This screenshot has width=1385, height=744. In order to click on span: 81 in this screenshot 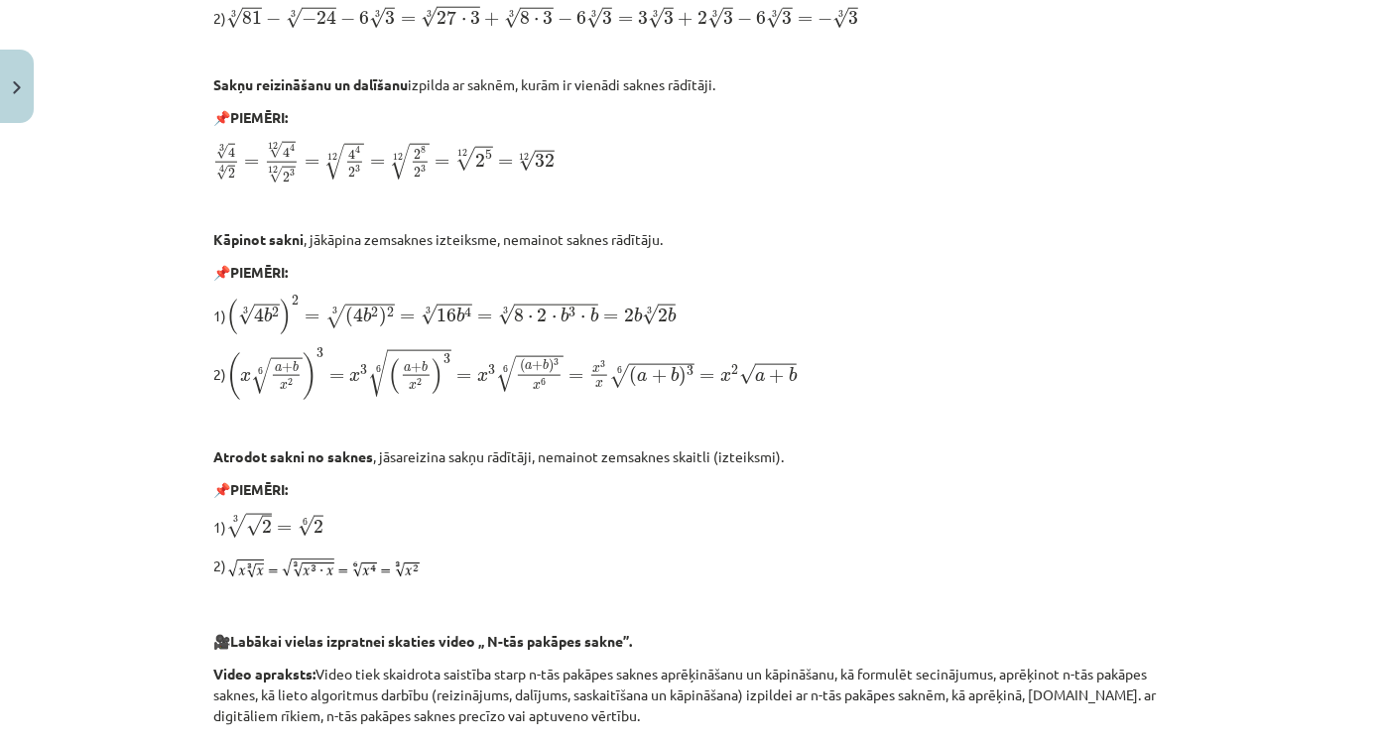, I will do `click(252, 18)`.